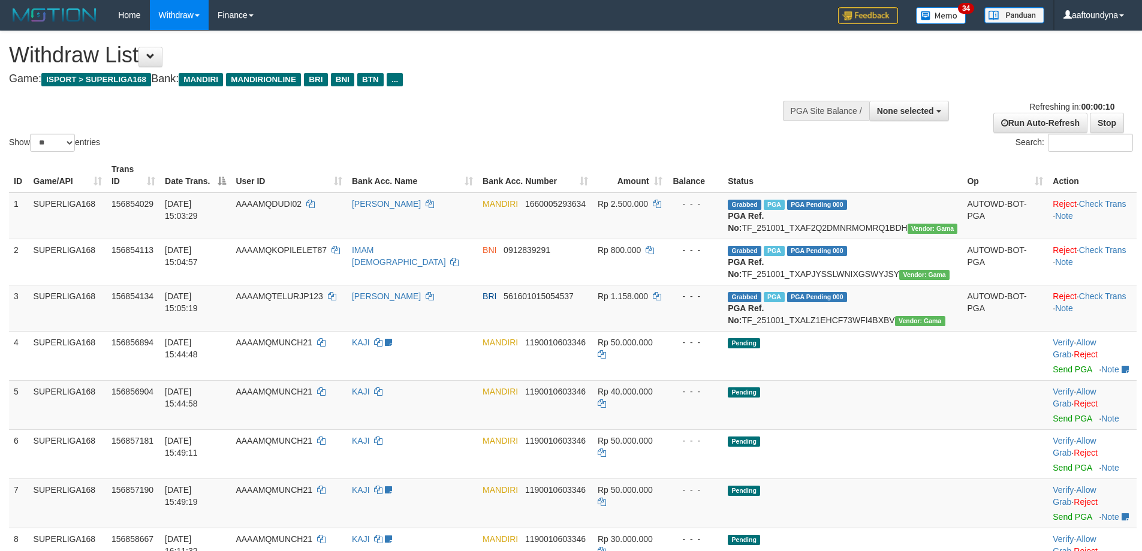  What do you see at coordinates (132, 441) in the screenshot?
I see `span: 156857181` at bounding box center [132, 441].